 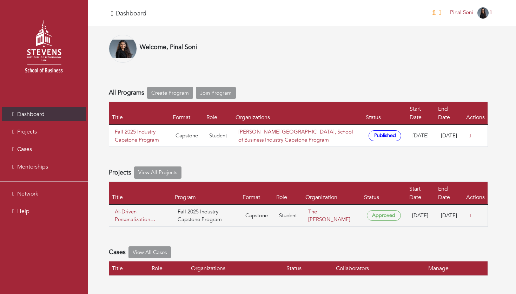 I want to click on td: Fall 2025 Industry Capstone Program, so click(x=206, y=216).